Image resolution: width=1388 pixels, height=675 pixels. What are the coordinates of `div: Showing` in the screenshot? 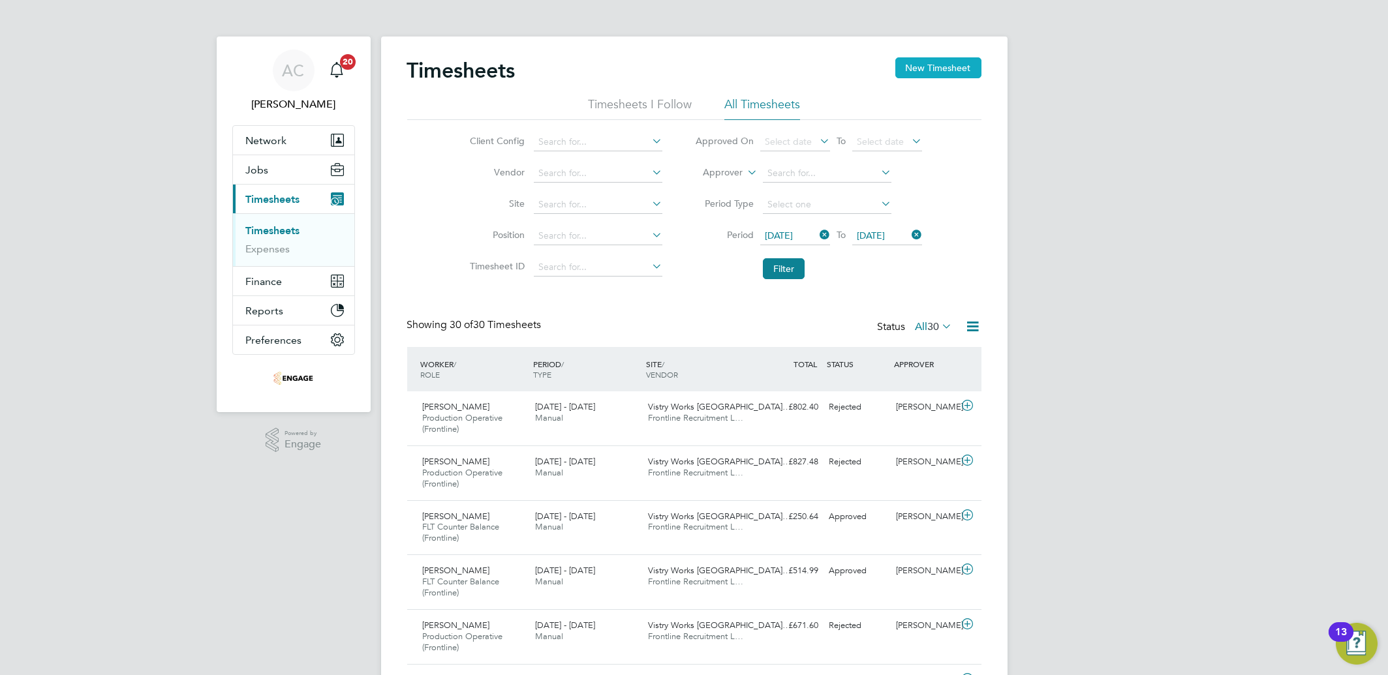 It's located at (476, 325).